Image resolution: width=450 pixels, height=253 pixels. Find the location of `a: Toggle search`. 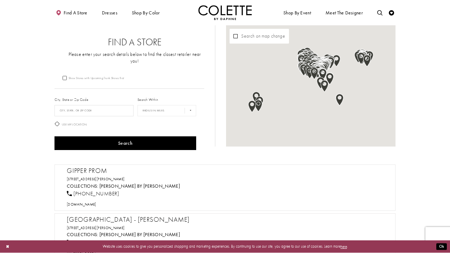

a: Toggle search is located at coordinates (380, 13).